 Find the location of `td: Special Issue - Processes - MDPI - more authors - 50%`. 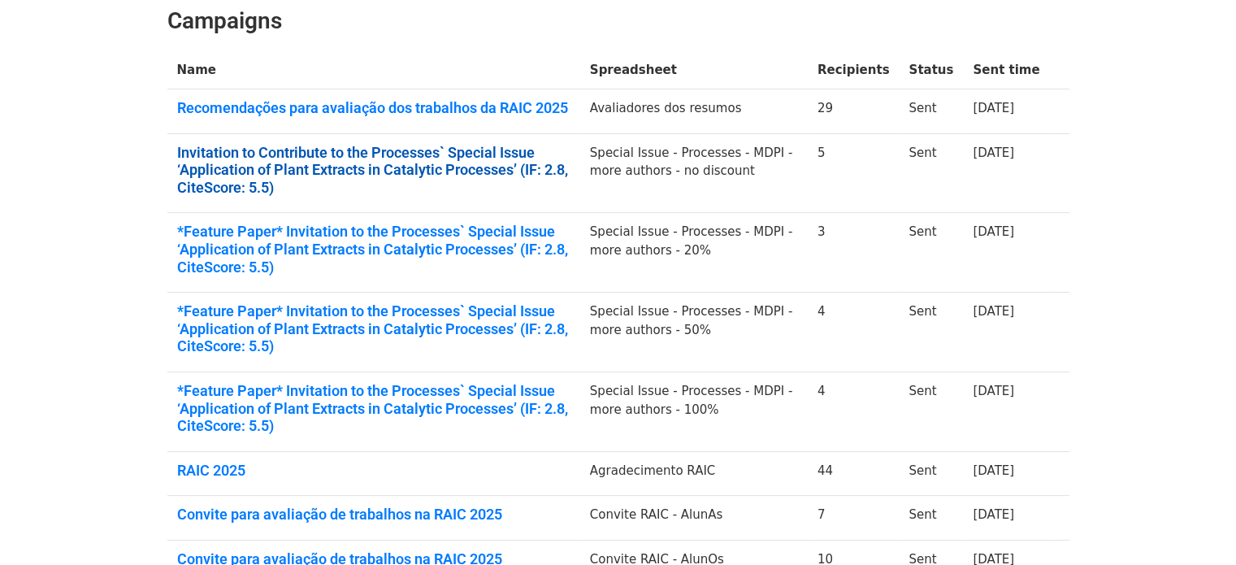

td: Special Issue - Processes - MDPI - more authors - 50% is located at coordinates (694, 332).